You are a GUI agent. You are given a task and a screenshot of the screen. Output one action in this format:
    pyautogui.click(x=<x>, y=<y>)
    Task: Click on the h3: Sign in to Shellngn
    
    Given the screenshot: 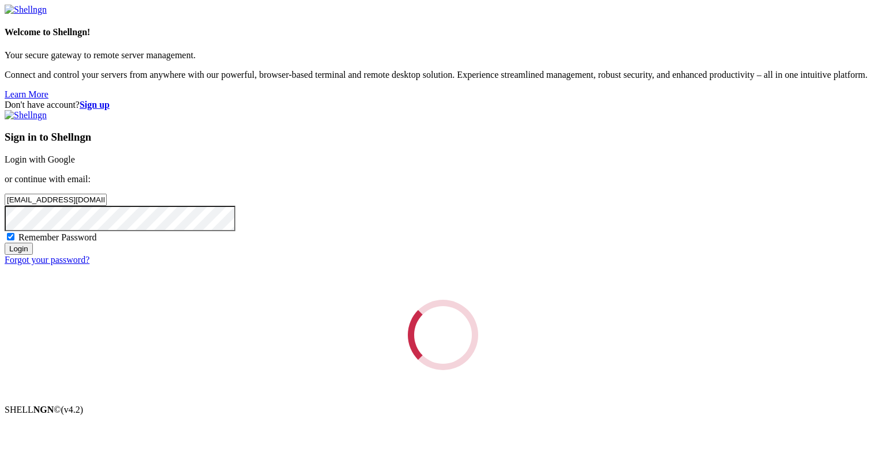 What is the action you would take?
    pyautogui.click(x=443, y=137)
    